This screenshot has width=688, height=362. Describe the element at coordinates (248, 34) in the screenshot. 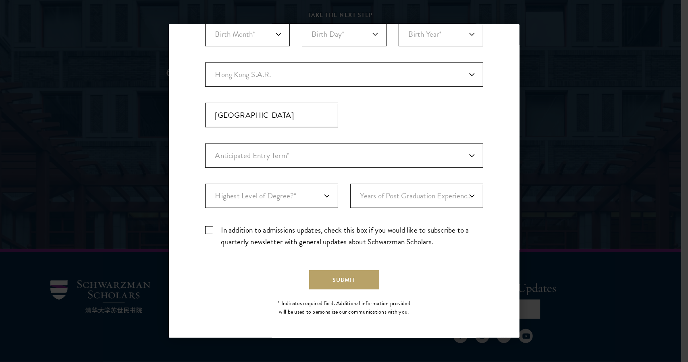

I see `select: Month` at that location.